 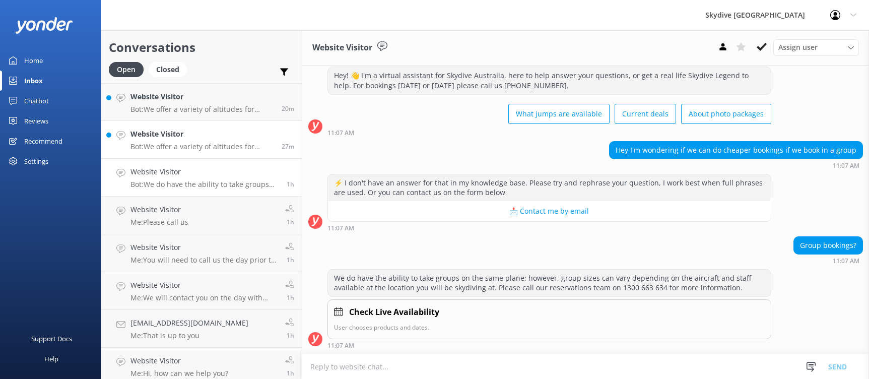 I want to click on p: Me: We will contact you on the day with updates if needed, so click(x=204, y=298).